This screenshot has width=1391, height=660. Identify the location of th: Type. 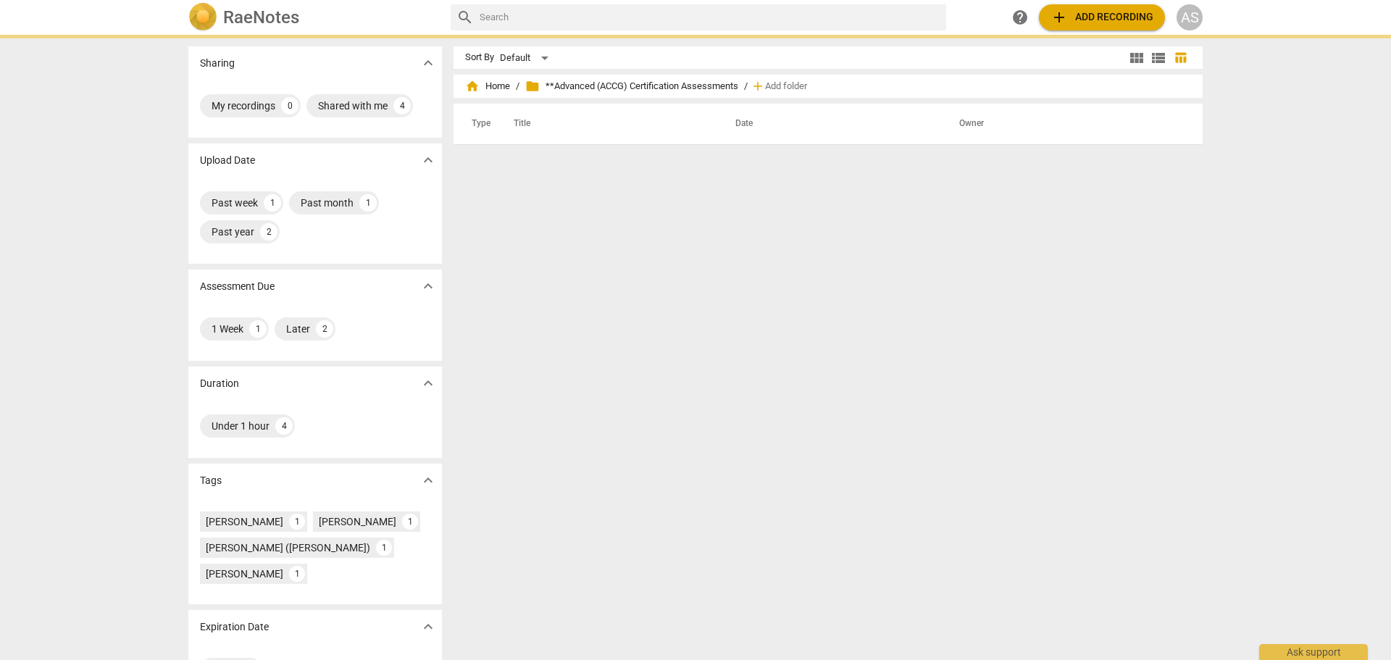
(478, 124).